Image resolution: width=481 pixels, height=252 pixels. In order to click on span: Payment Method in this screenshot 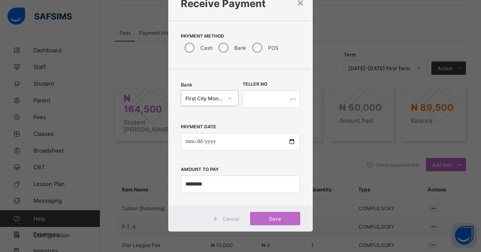, I will do `click(240, 36)`.